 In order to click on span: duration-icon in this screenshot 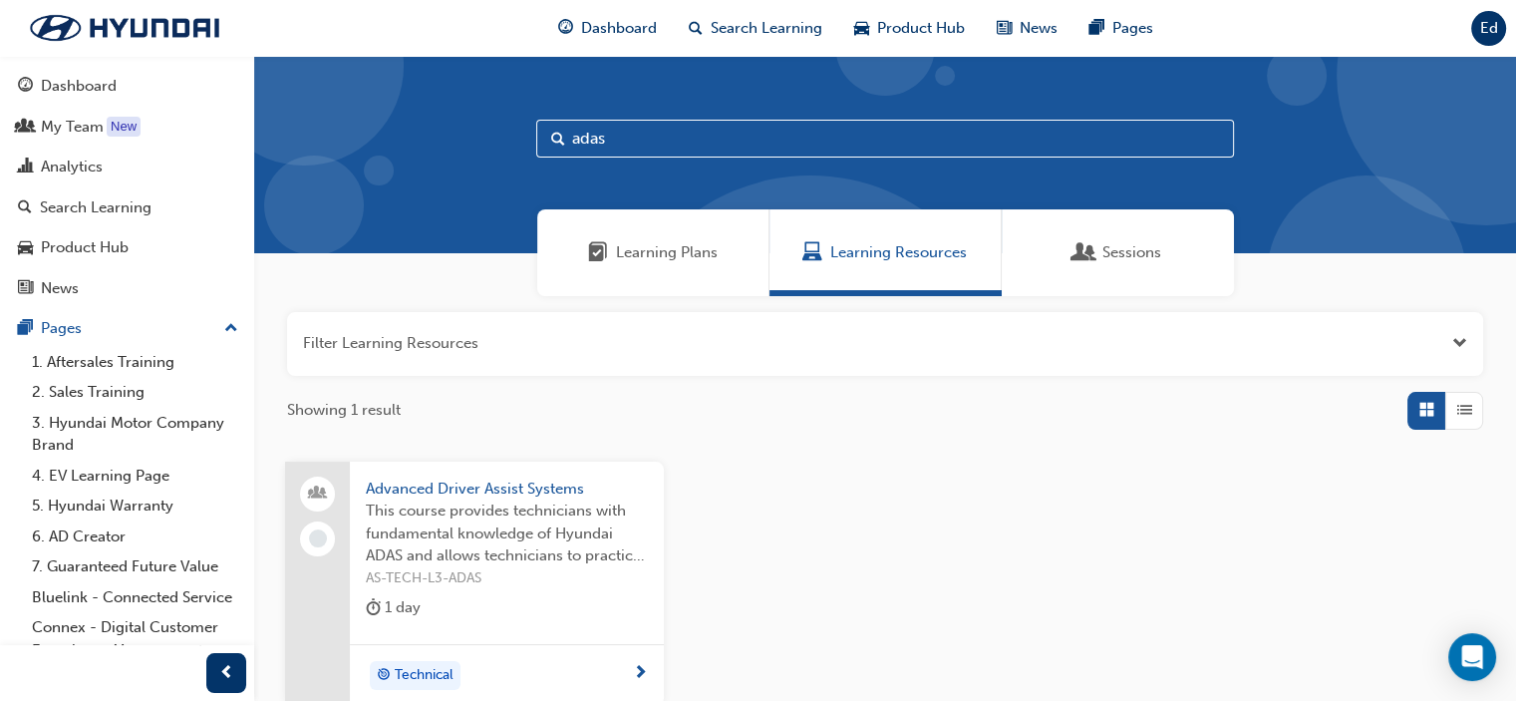, I will do `click(373, 607)`.